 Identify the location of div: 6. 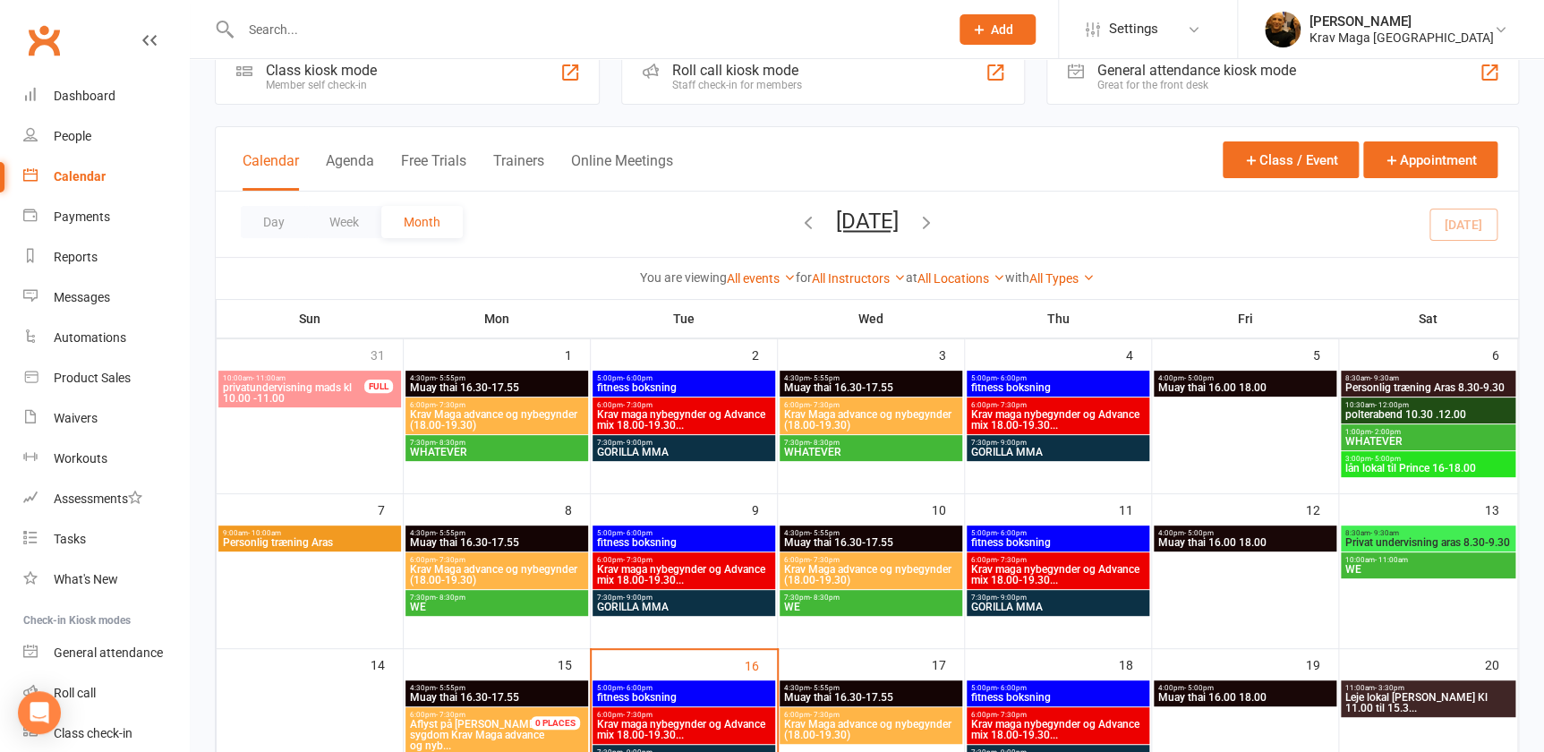
(1505, 354).